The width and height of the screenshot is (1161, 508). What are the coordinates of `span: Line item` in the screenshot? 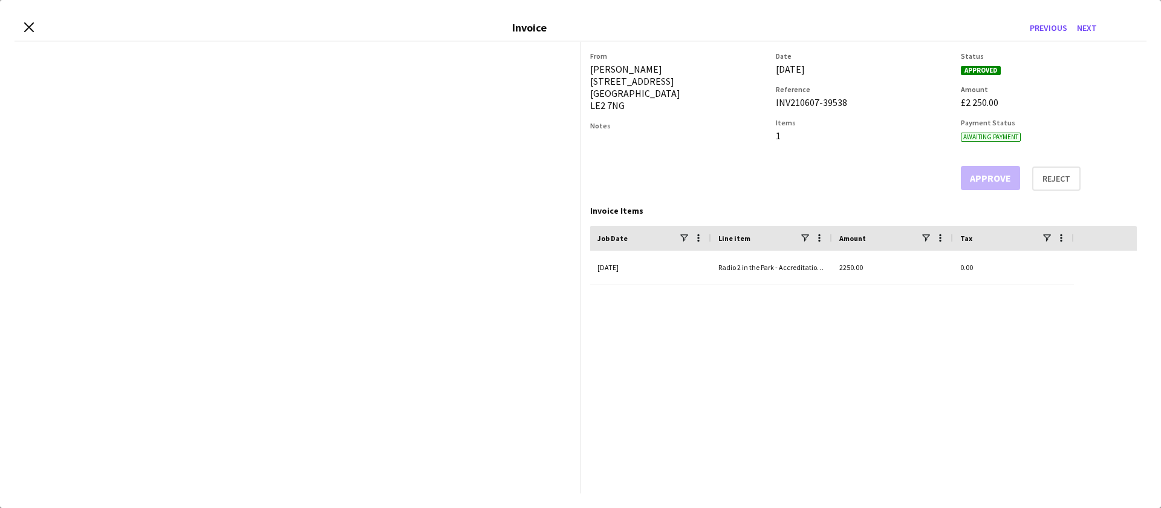 It's located at (734, 238).